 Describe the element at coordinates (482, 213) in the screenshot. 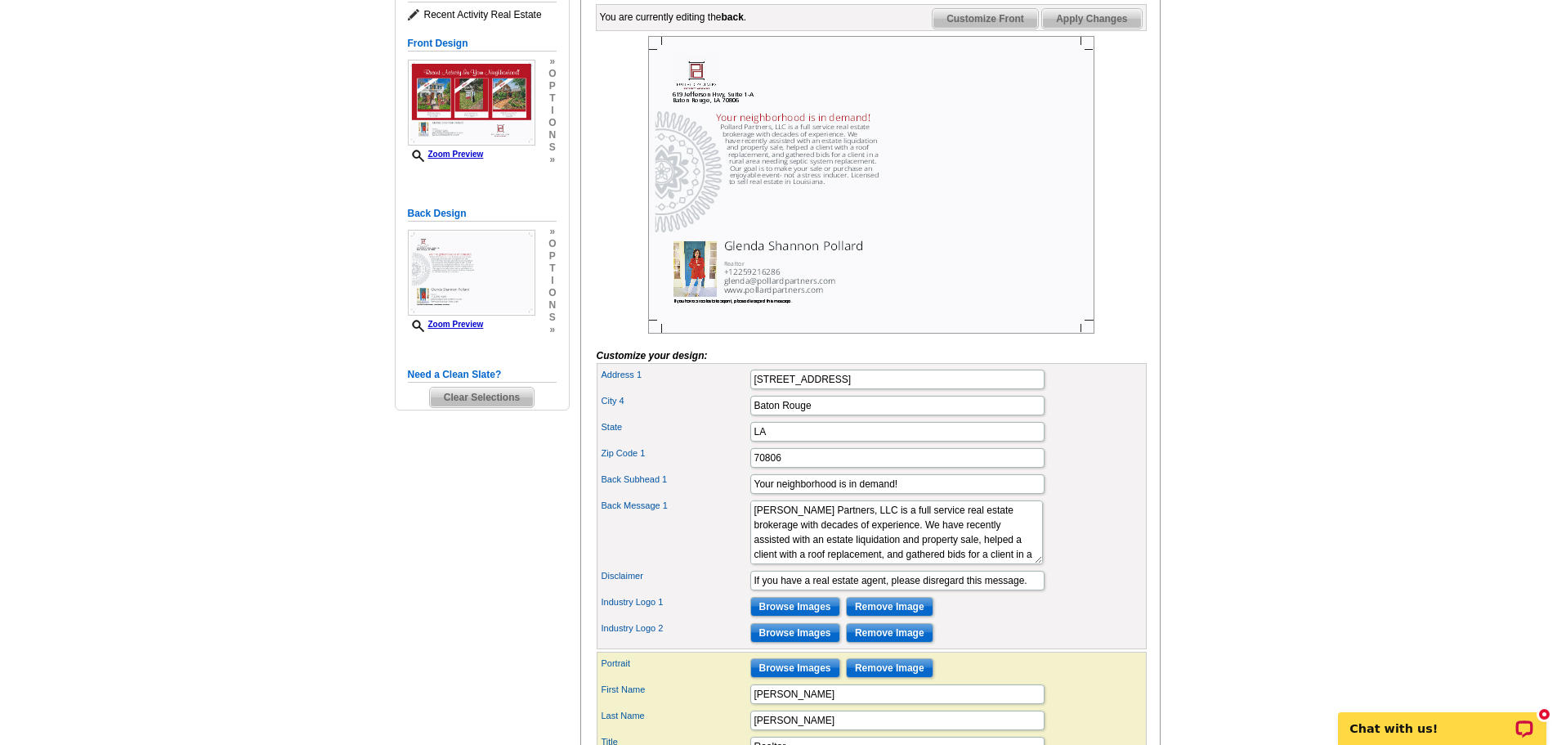

I see `h5: Back Design` at that location.